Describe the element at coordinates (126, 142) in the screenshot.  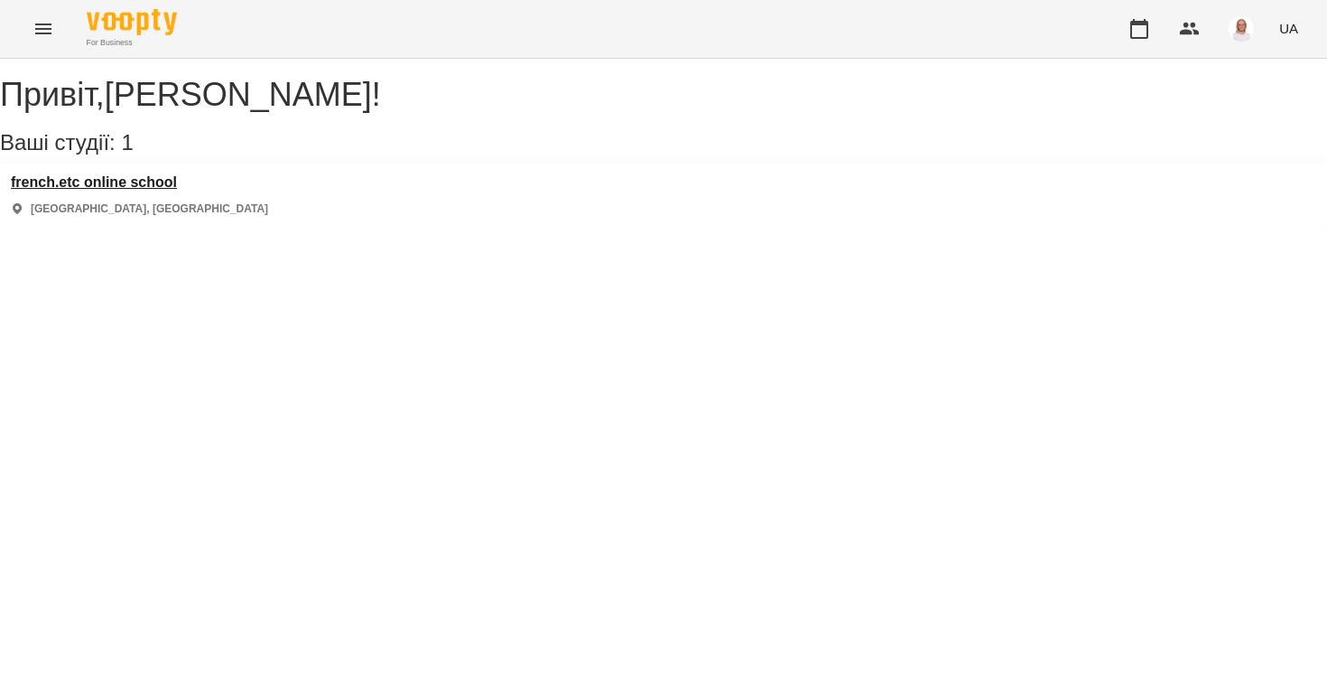
I see `span: 1` at that location.